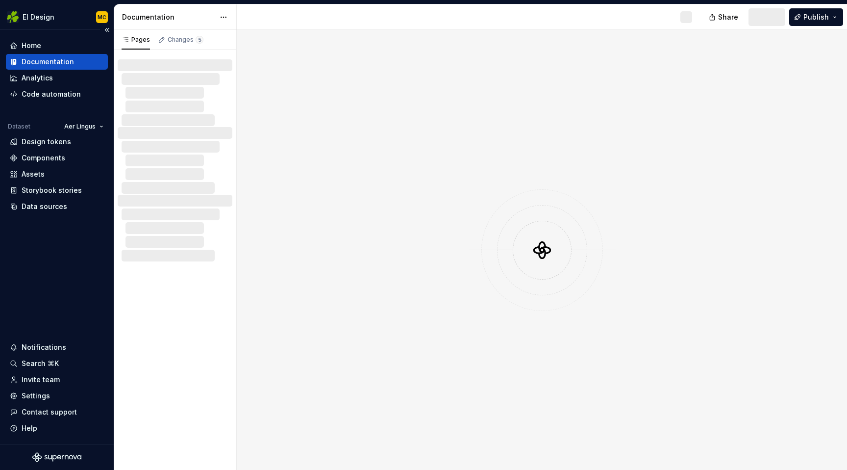 The height and width of the screenshot is (470, 847). What do you see at coordinates (57, 174) in the screenshot?
I see `a: Assets` at bounding box center [57, 174].